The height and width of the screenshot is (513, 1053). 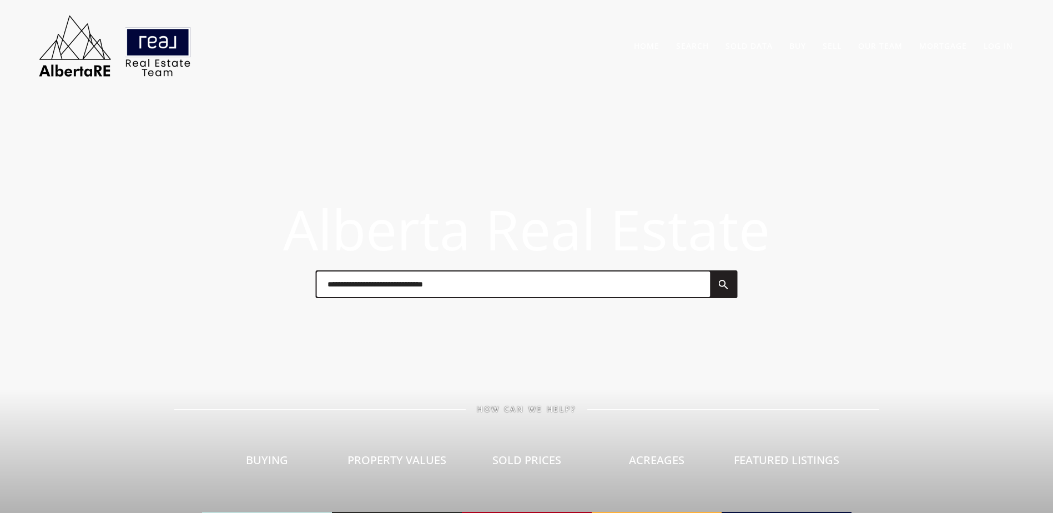 I want to click on a: Buy, so click(x=797, y=45).